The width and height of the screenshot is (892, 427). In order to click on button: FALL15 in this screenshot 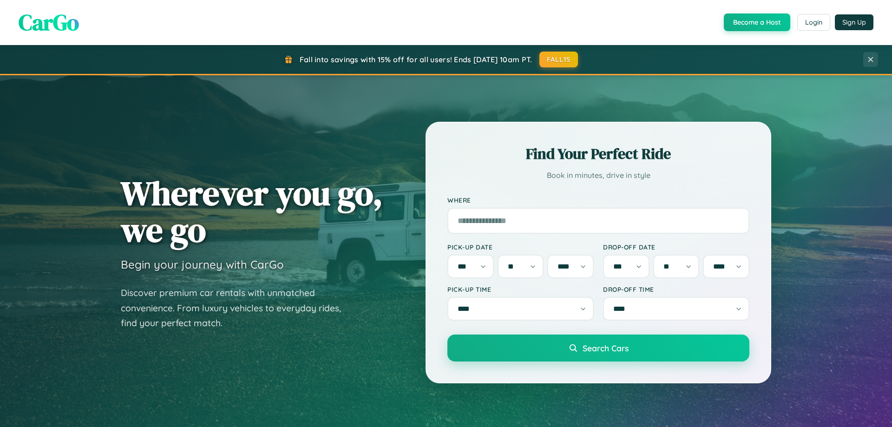, I will do `click(559, 59)`.